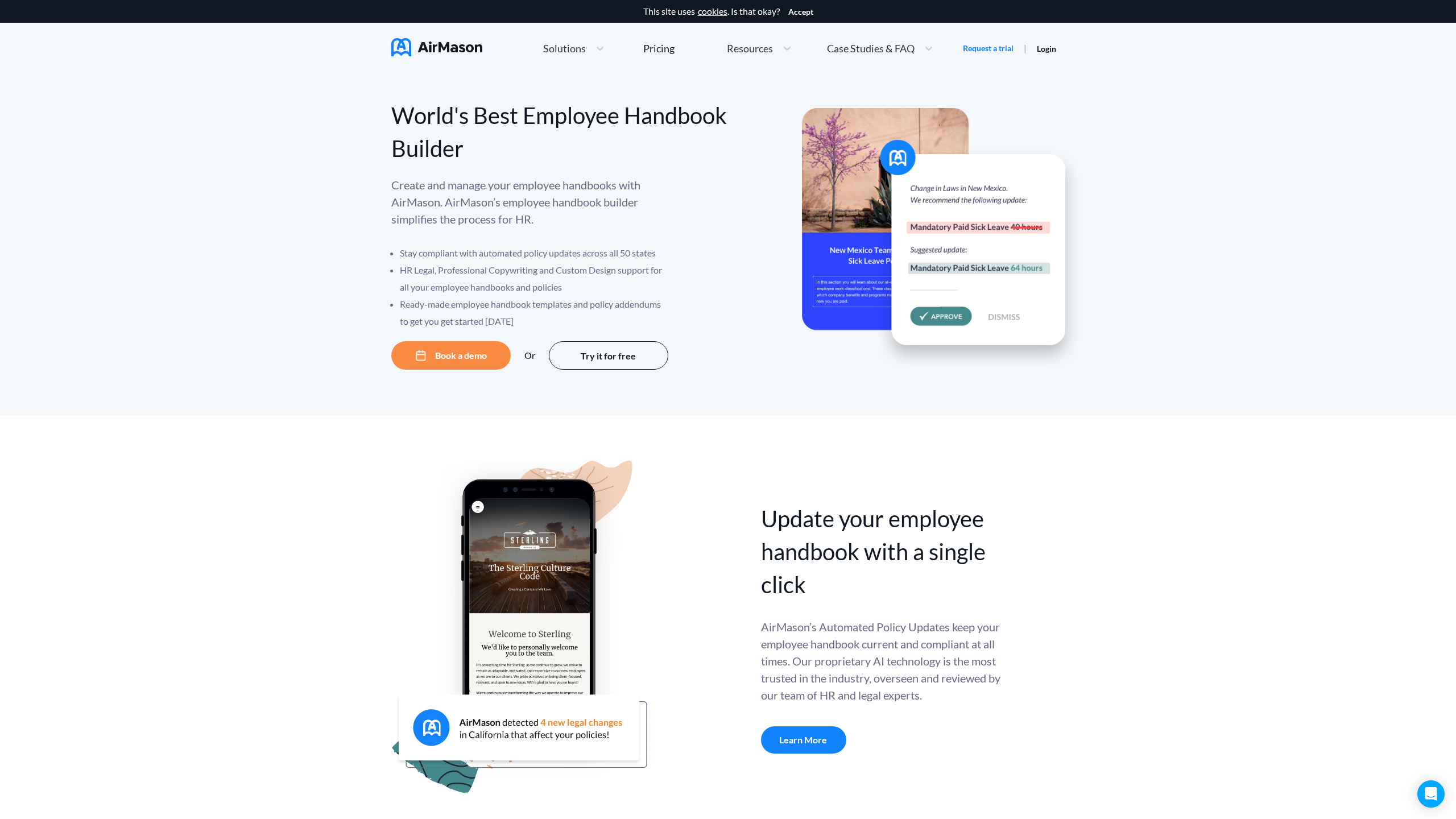 The width and height of the screenshot is (1456, 819). What do you see at coordinates (882, 551) in the screenshot?
I see `div: Update your employee handbook with a single click` at bounding box center [882, 551].